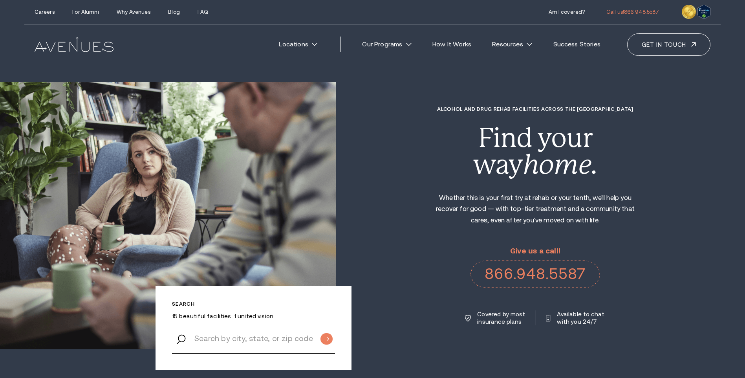  I want to click on a: Our Programs, so click(387, 44).